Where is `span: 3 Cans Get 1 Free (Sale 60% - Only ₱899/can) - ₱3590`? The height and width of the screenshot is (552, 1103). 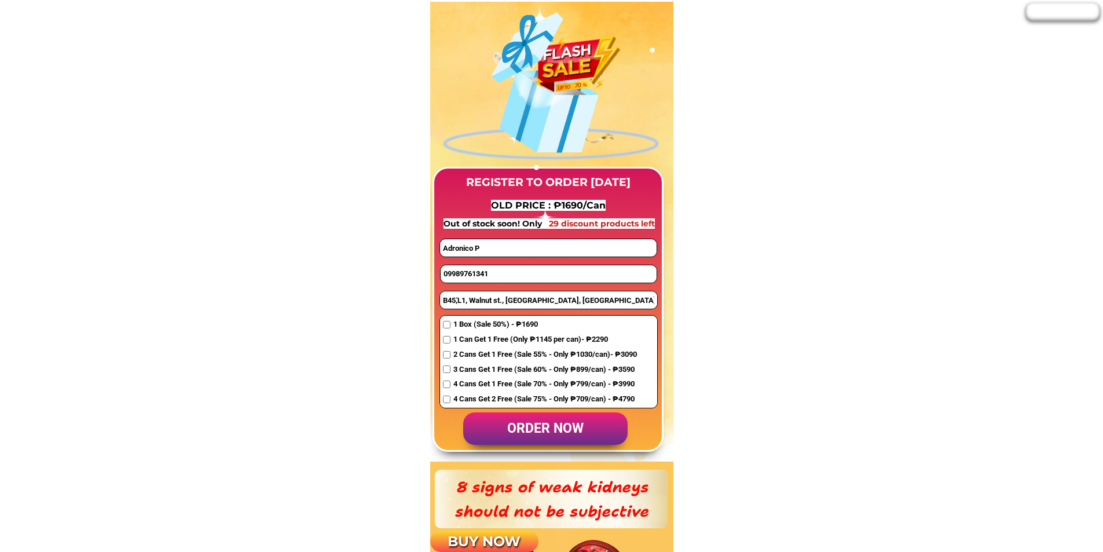
span: 3 Cans Get 1 Free (Sale 60% - Only ₱899/can) - ₱3590 is located at coordinates (545, 369).